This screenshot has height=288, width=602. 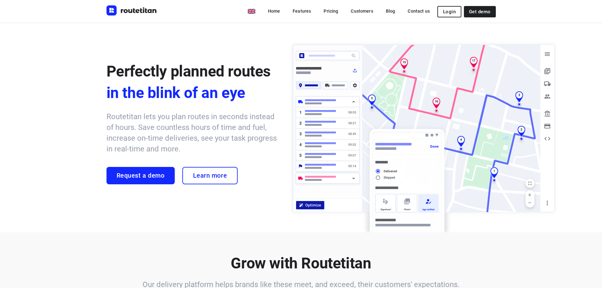 I want to click on span: Login, so click(x=450, y=12).